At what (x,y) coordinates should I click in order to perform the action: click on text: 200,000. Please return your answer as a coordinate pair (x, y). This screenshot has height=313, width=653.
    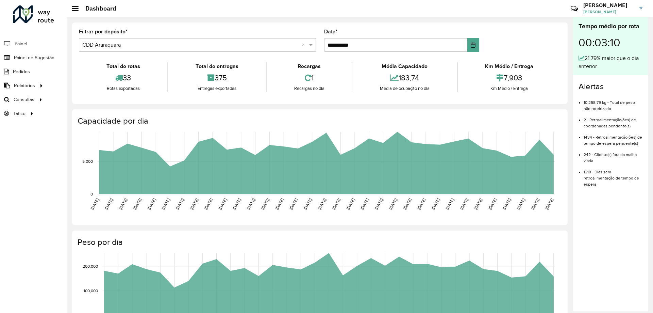
    Looking at the image, I should click on (90, 266).